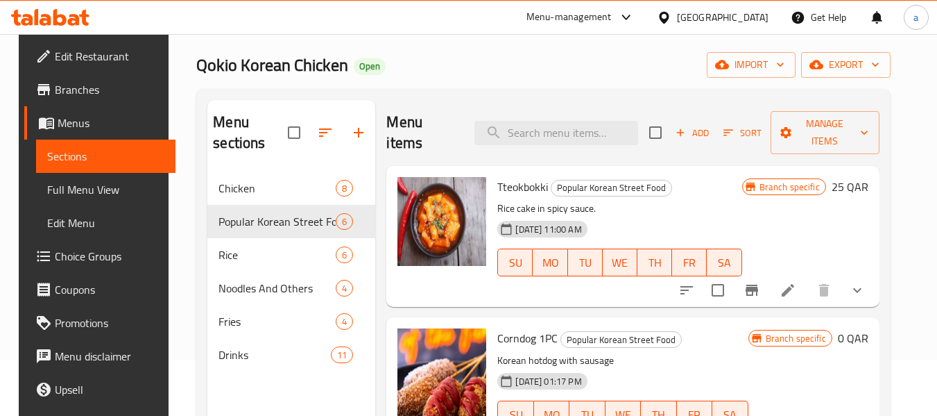  I want to click on button: Branch-specific-item, so click(752, 290).